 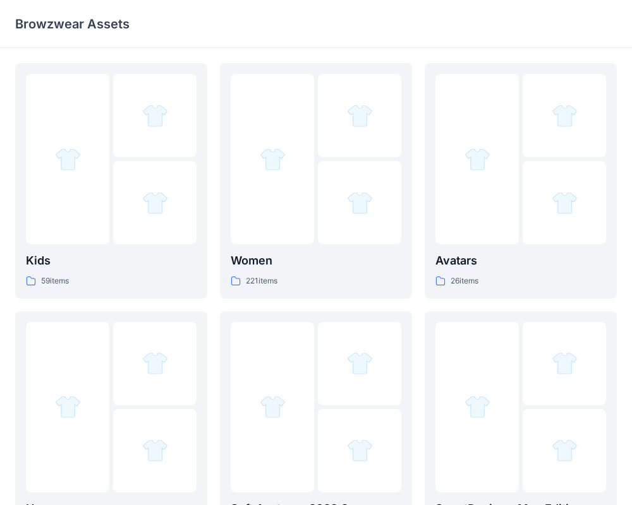 I want to click on p: 59 items, so click(x=55, y=281).